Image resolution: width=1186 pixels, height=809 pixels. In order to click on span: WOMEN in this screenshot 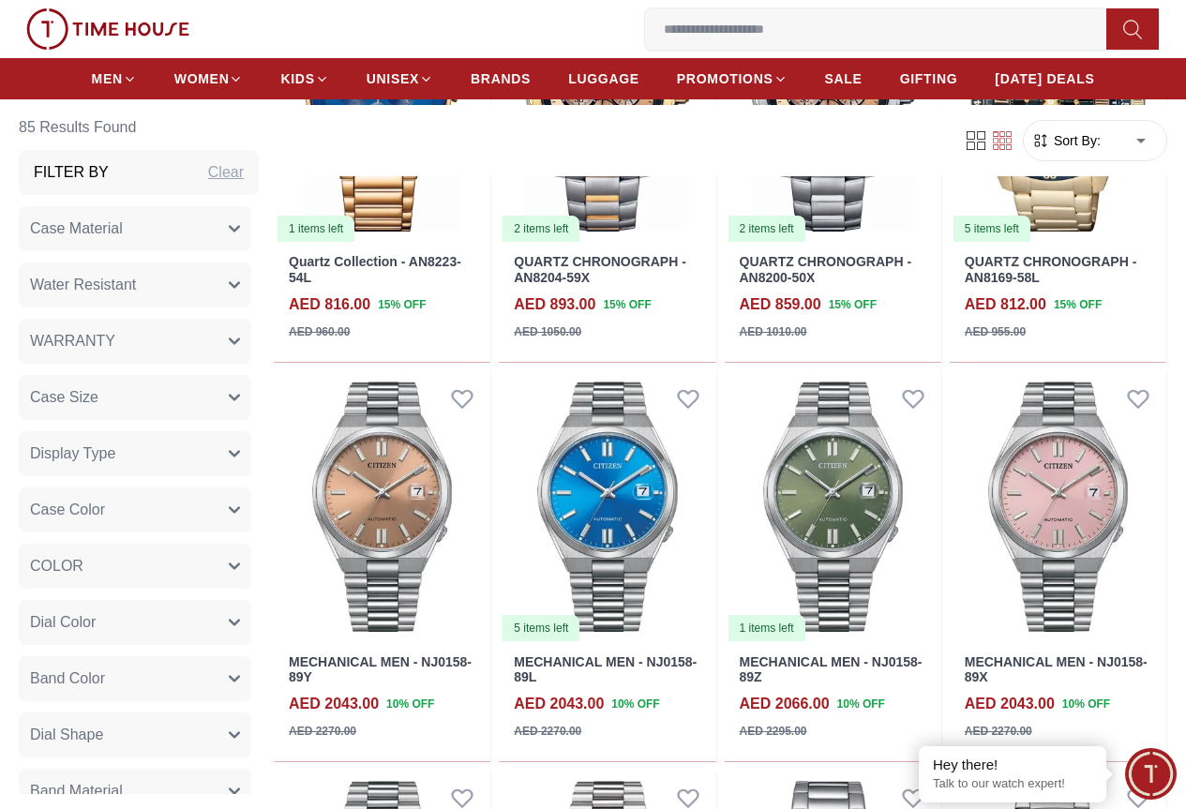, I will do `click(202, 79)`.